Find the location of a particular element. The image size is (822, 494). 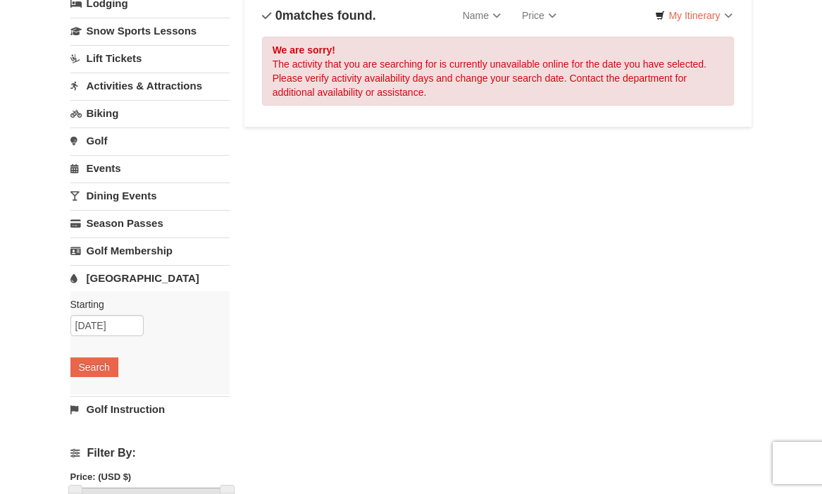

label: Starting is located at coordinates (145, 304).